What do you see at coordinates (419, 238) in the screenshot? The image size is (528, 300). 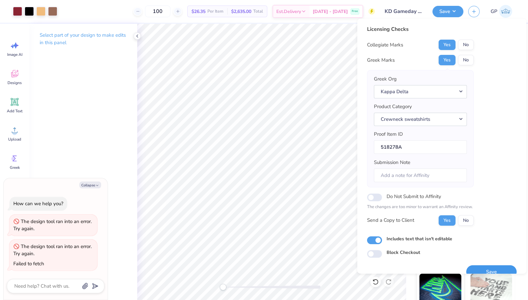 I see `label: Includes text that isn't editable` at bounding box center [419, 238].